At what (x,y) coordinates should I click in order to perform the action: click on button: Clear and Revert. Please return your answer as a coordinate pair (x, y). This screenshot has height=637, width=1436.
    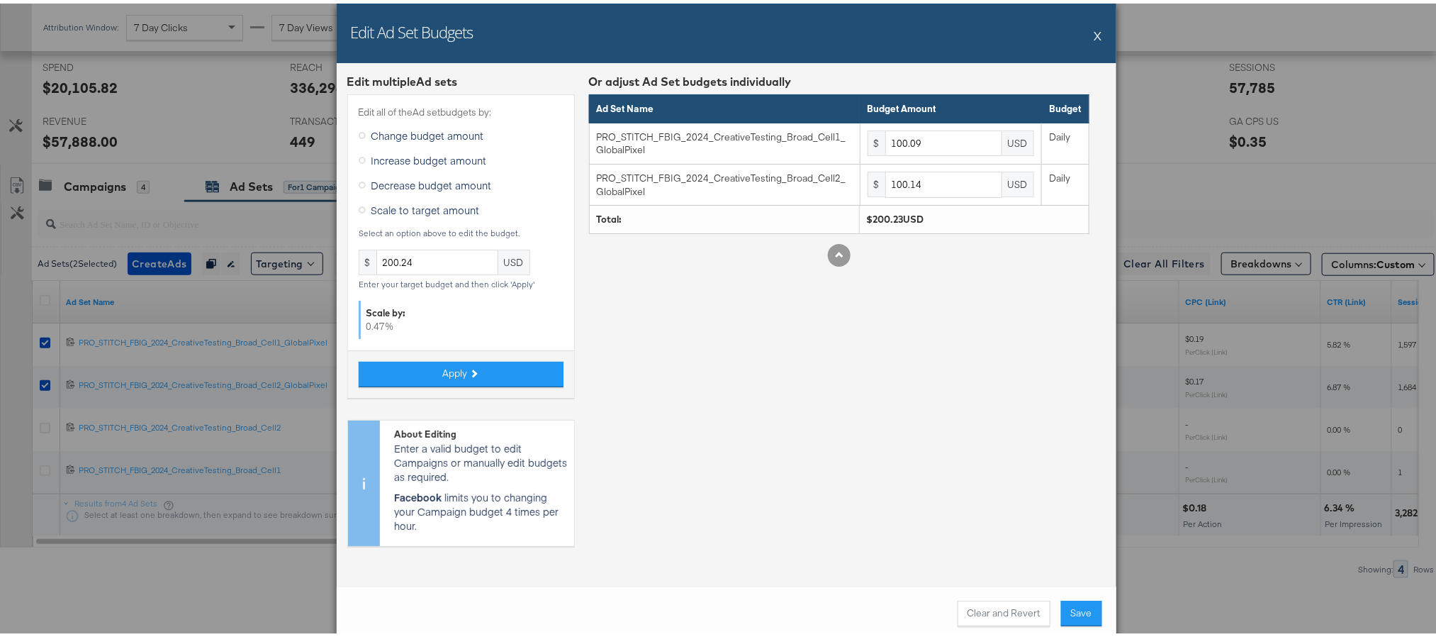
    Looking at the image, I should click on (1004, 610).